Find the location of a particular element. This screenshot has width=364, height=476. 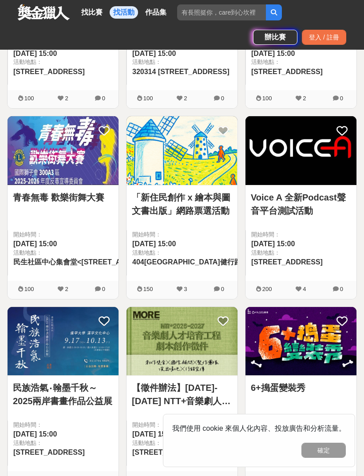

a: Voice A 全新Podcast聲音平台測試活動 is located at coordinates (301, 204).